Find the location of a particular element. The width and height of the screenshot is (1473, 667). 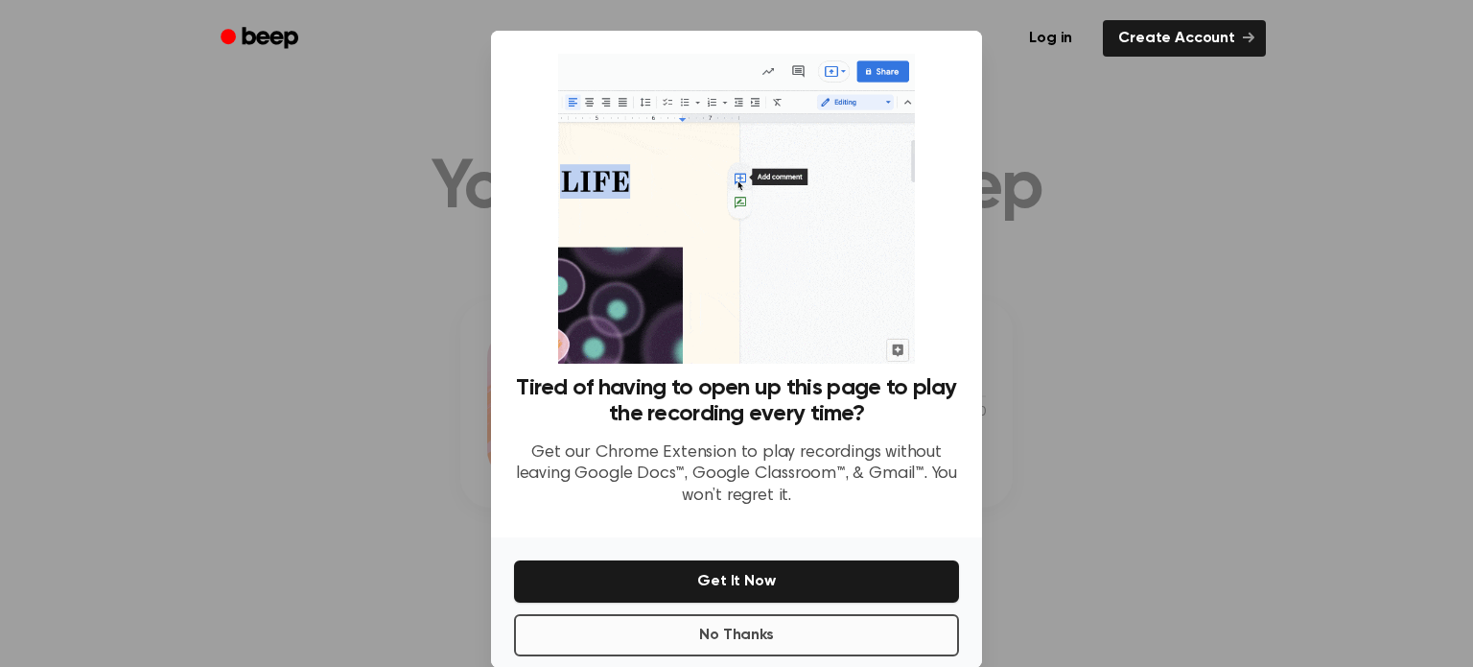

a: Log in is located at coordinates (1050, 38).